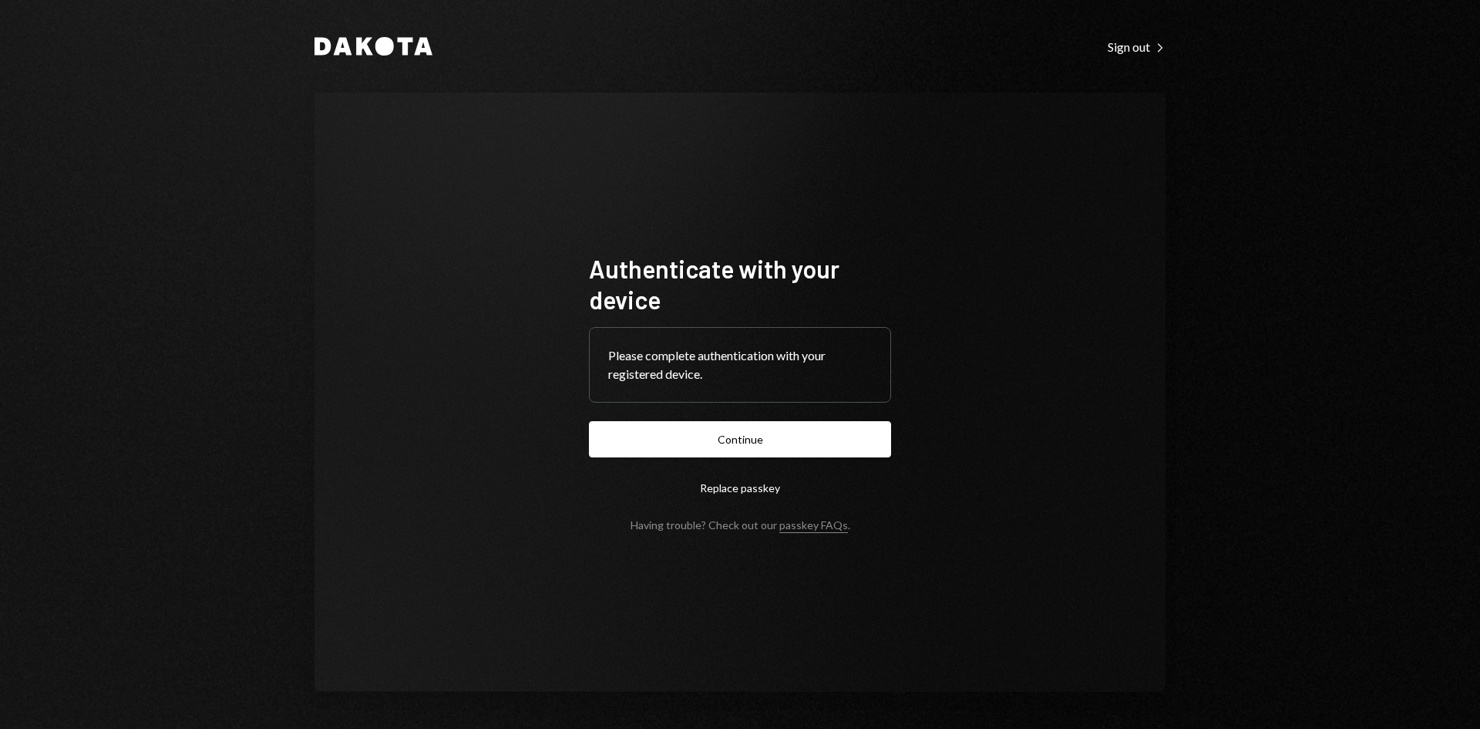 The image size is (1480, 729). What do you see at coordinates (740, 487) in the screenshot?
I see `button: Replace passkey` at bounding box center [740, 487].